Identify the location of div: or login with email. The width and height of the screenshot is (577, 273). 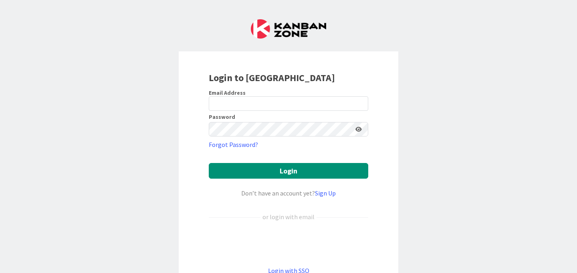
(289, 217).